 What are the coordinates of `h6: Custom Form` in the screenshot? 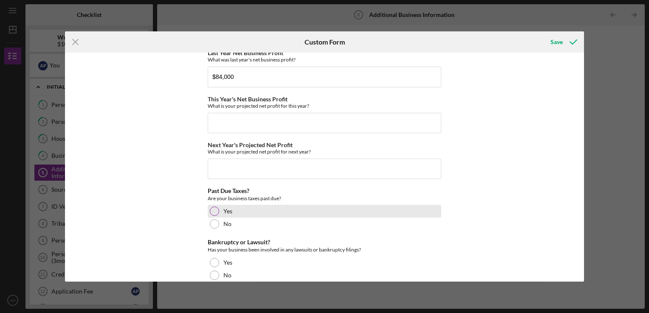 It's located at (324, 42).